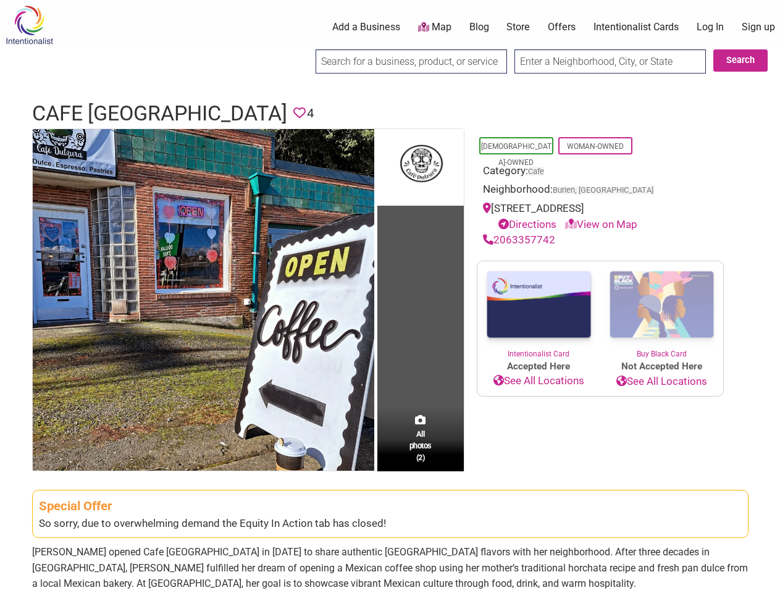 Image resolution: width=780 pixels, height=593 pixels. I want to click on a: Buy Black Card, so click(661, 310).